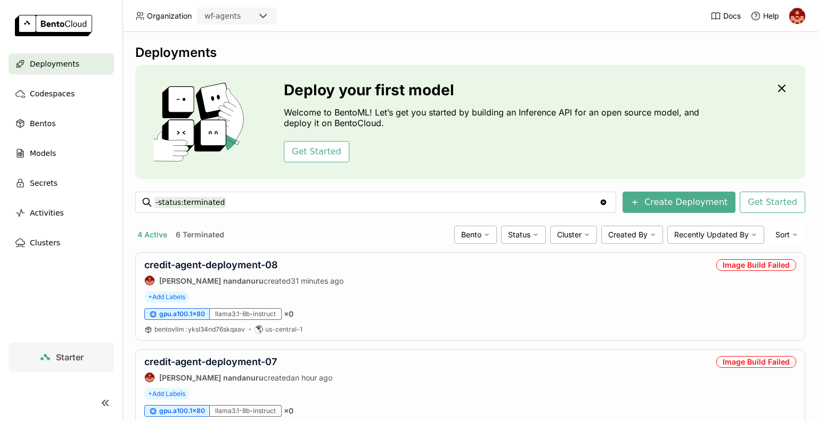 This screenshot has height=421, width=818. Describe the element at coordinates (61, 64) in the screenshot. I see `a: Deployments` at that location.